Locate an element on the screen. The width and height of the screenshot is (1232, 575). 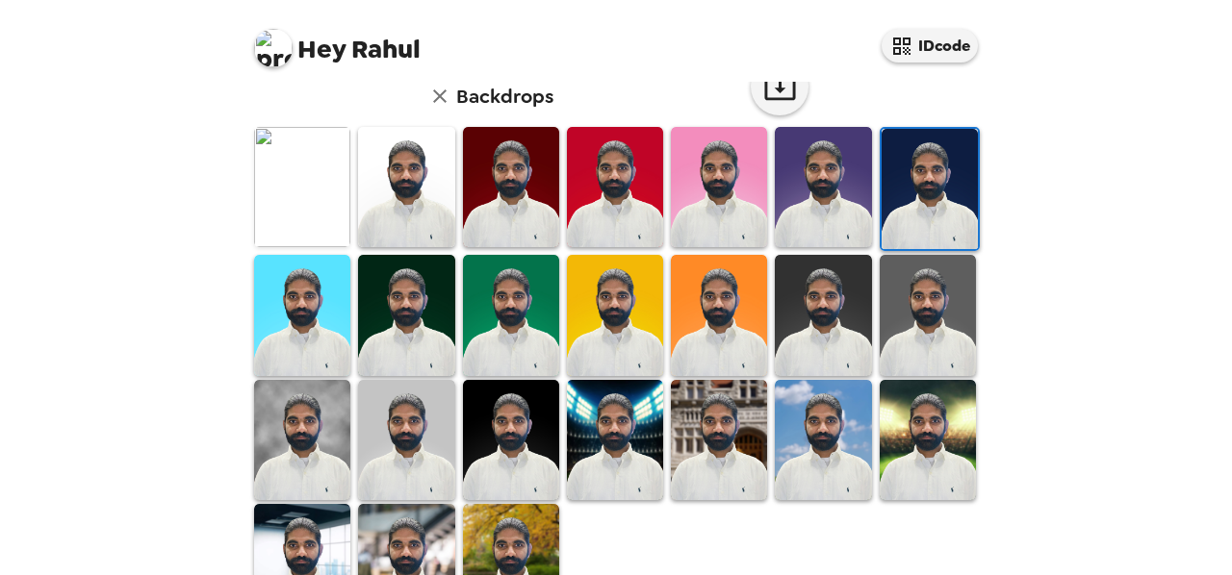
img: Original is located at coordinates (302, 187).